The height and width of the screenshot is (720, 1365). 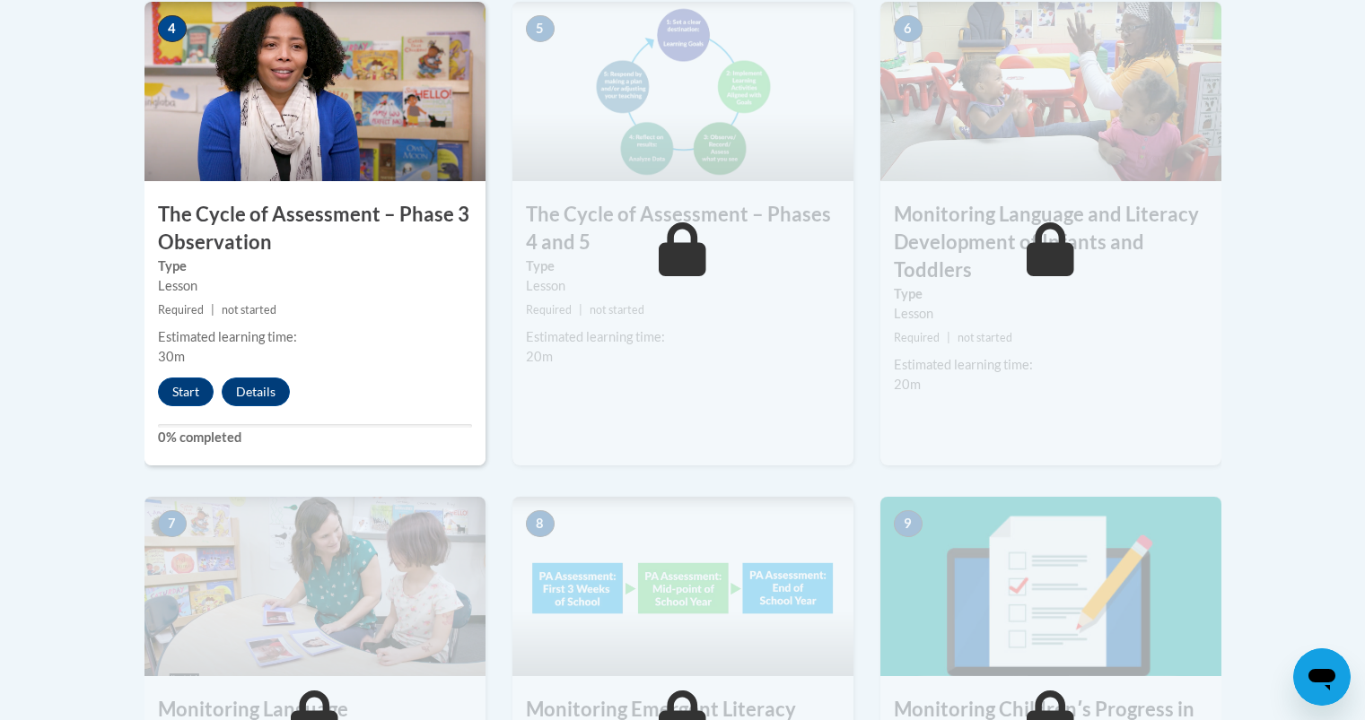 What do you see at coordinates (171, 356) in the screenshot?
I see `span: 30m` at bounding box center [171, 356].